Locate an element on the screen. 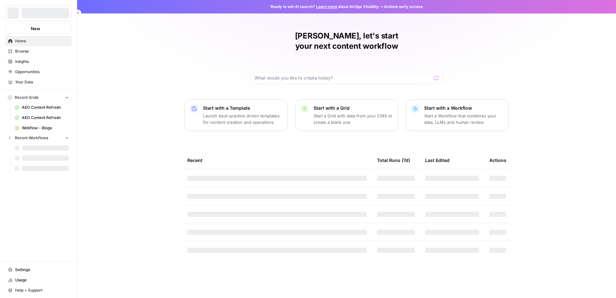 The width and height of the screenshot is (616, 298). span: New is located at coordinates (35, 29).